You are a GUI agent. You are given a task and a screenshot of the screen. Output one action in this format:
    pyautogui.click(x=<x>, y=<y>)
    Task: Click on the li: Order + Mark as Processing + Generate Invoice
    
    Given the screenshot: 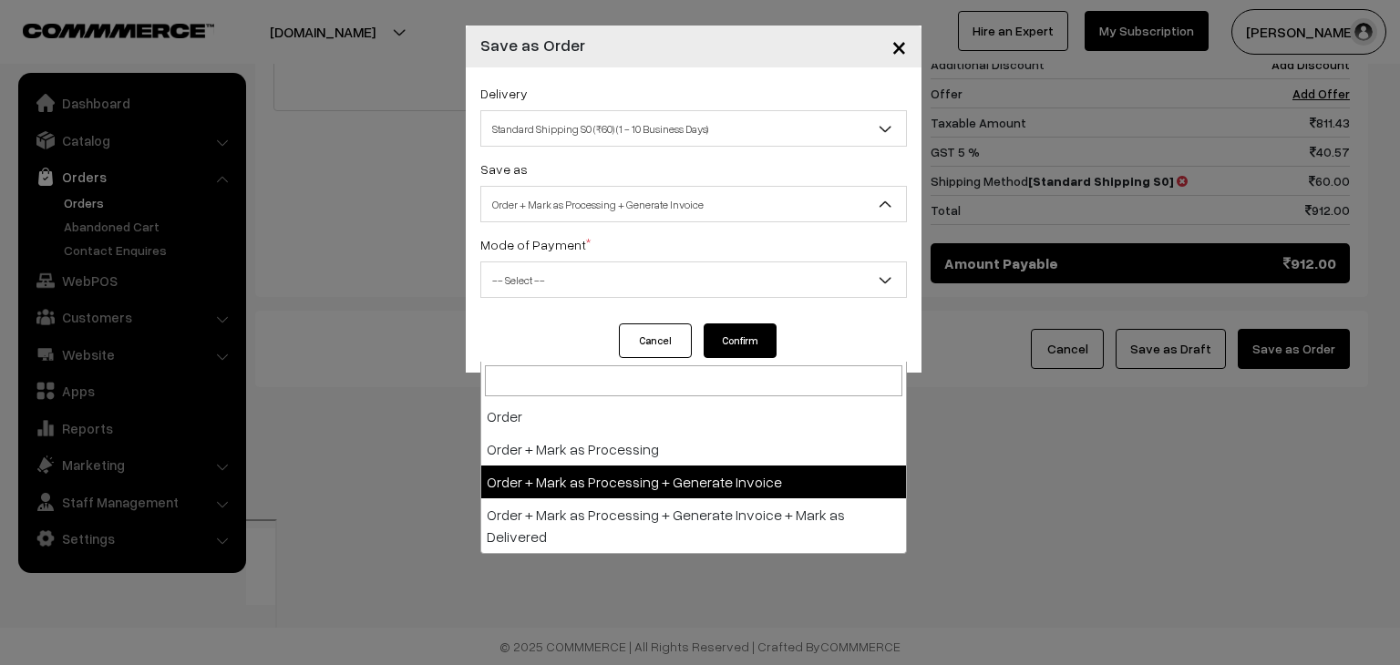 What is the action you would take?
    pyautogui.click(x=694, y=482)
    